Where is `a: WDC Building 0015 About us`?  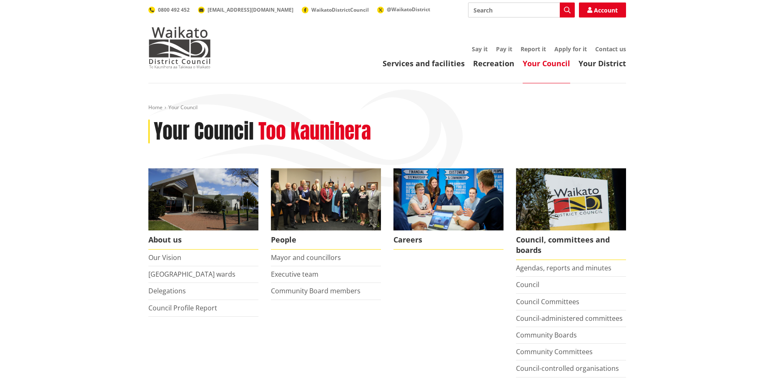
a: WDC Building 0015 About us is located at coordinates (203, 209).